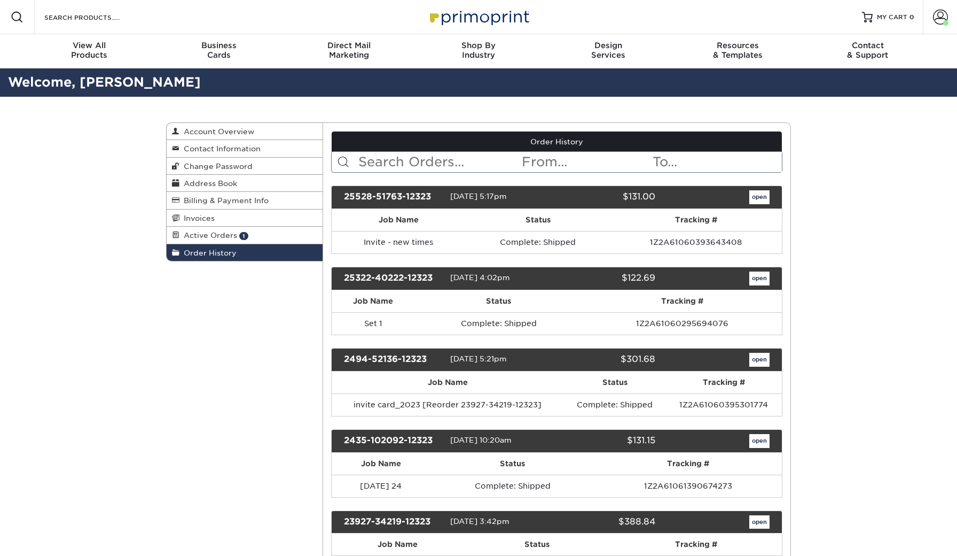 The height and width of the screenshot is (556, 957). Describe the element at coordinates (448, 404) in the screenshot. I see `td: invite card_2023 [Reorder 23927-34219-12323]` at that location.